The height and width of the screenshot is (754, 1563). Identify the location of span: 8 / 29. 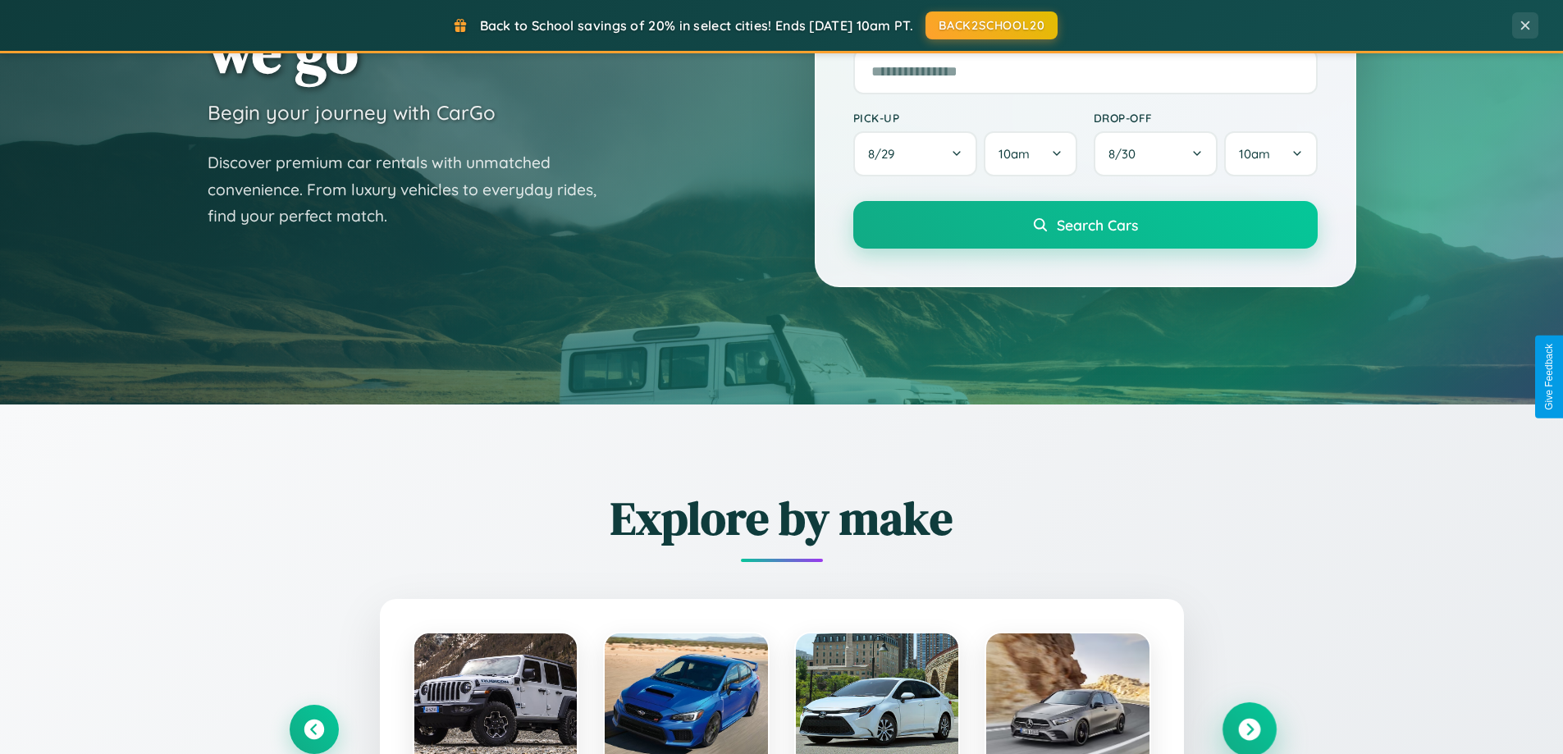
(885, 153).